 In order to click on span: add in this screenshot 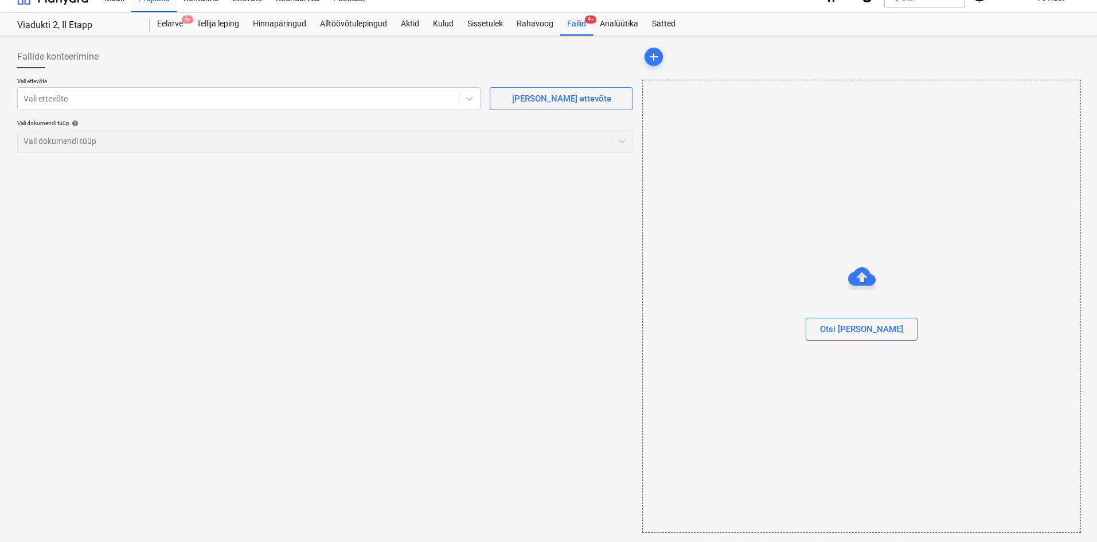, I will do `click(654, 57)`.